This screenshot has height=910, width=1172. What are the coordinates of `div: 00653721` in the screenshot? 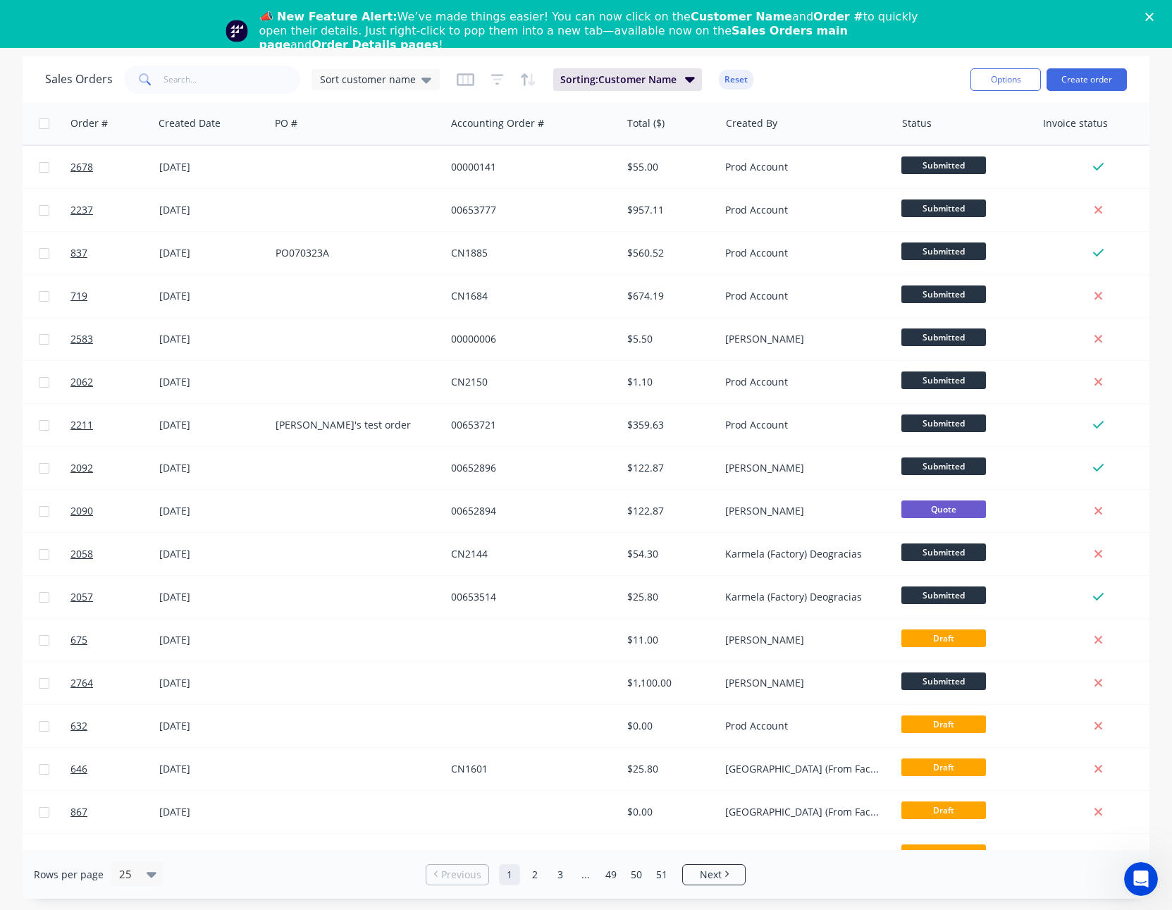 It's located at (529, 425).